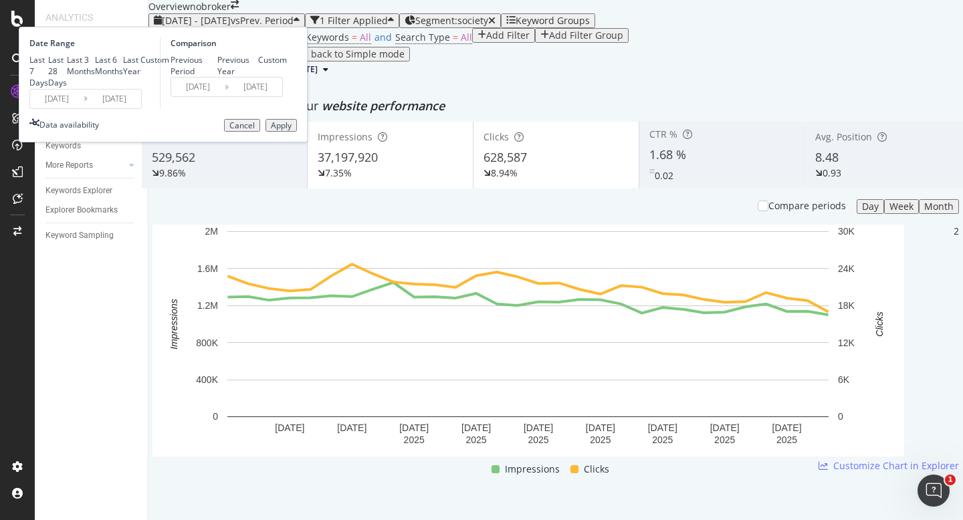 The width and height of the screenshot is (963, 520). I want to click on div: Last Year, so click(132, 66).